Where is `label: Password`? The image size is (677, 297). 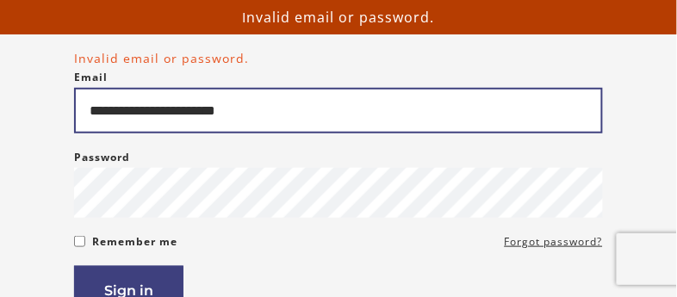 label: Password is located at coordinates (102, 158).